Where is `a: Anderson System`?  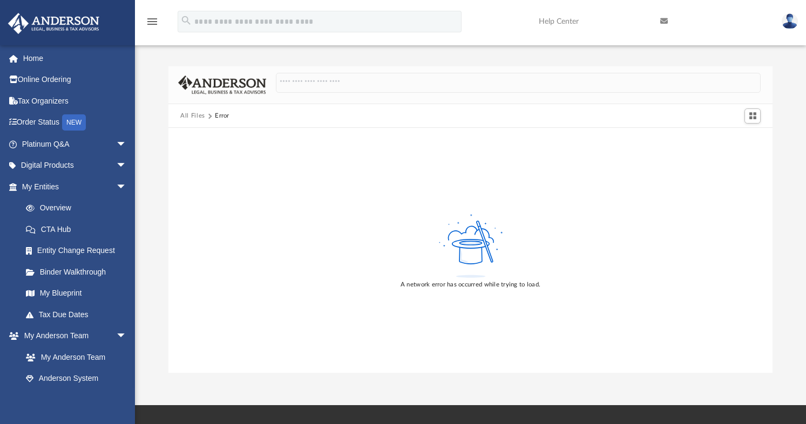 a: Anderson System is located at coordinates (76, 379).